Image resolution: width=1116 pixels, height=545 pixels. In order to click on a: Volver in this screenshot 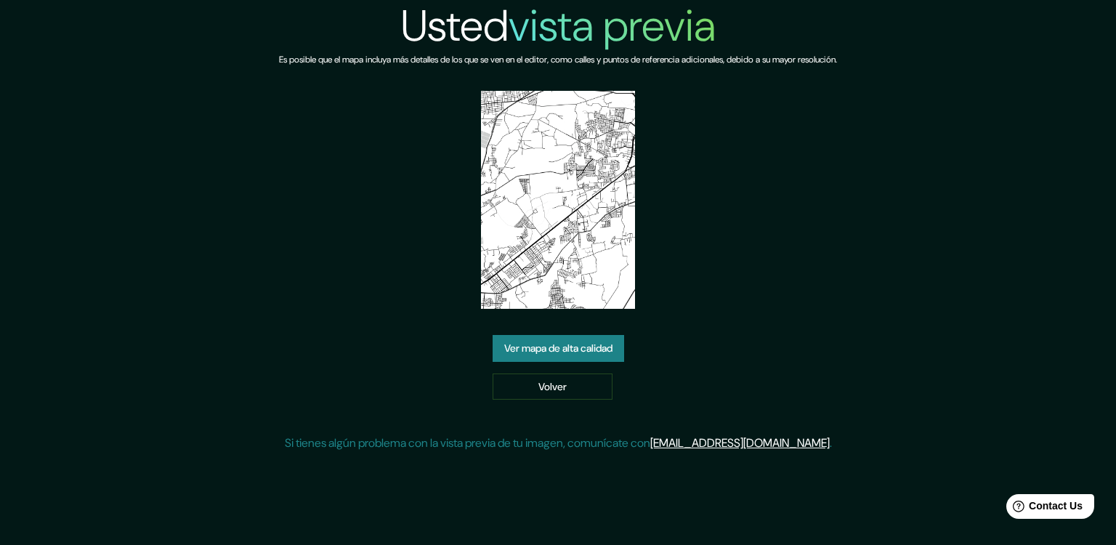, I will do `click(552, 387)`.